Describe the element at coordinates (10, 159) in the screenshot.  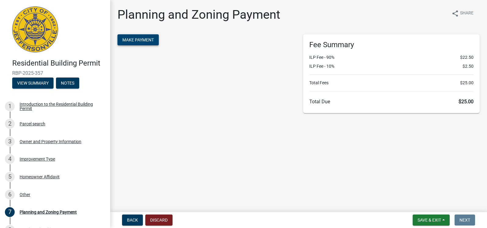
I see `div: 4` at that location.